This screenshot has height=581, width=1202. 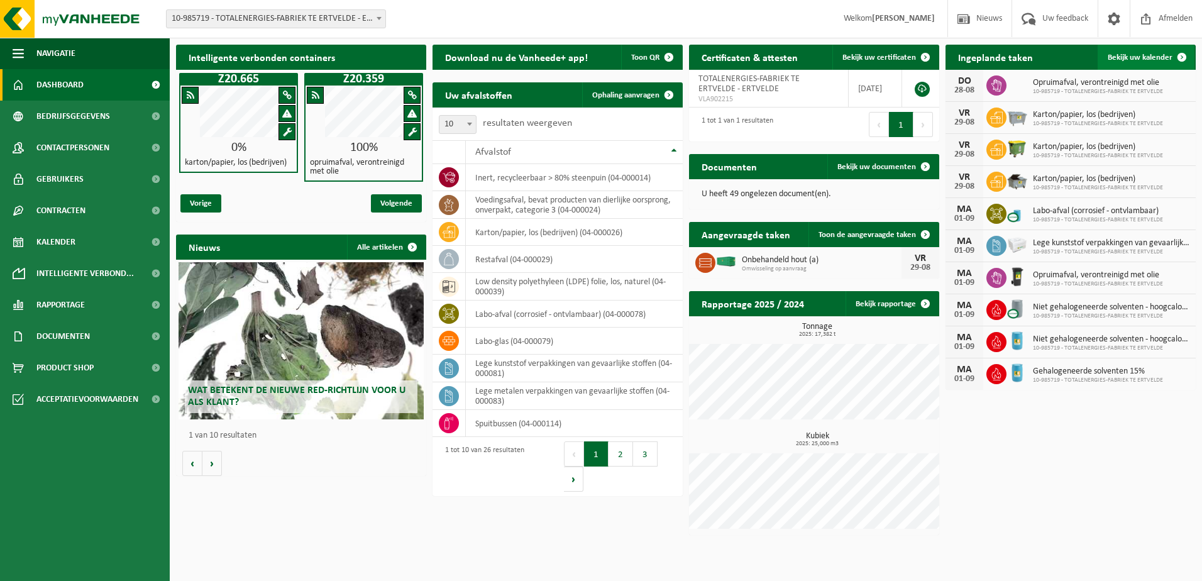 What do you see at coordinates (1017, 277) in the screenshot?
I see `img: WB-0240-HPE-BK-01` at bounding box center [1017, 277].